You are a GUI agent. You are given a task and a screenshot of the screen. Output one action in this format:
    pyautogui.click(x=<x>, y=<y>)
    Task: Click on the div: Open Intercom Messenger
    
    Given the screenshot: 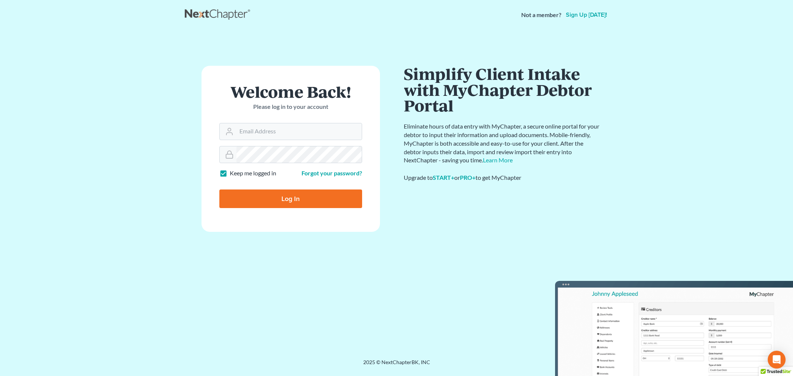 What is the action you would take?
    pyautogui.click(x=777, y=360)
    